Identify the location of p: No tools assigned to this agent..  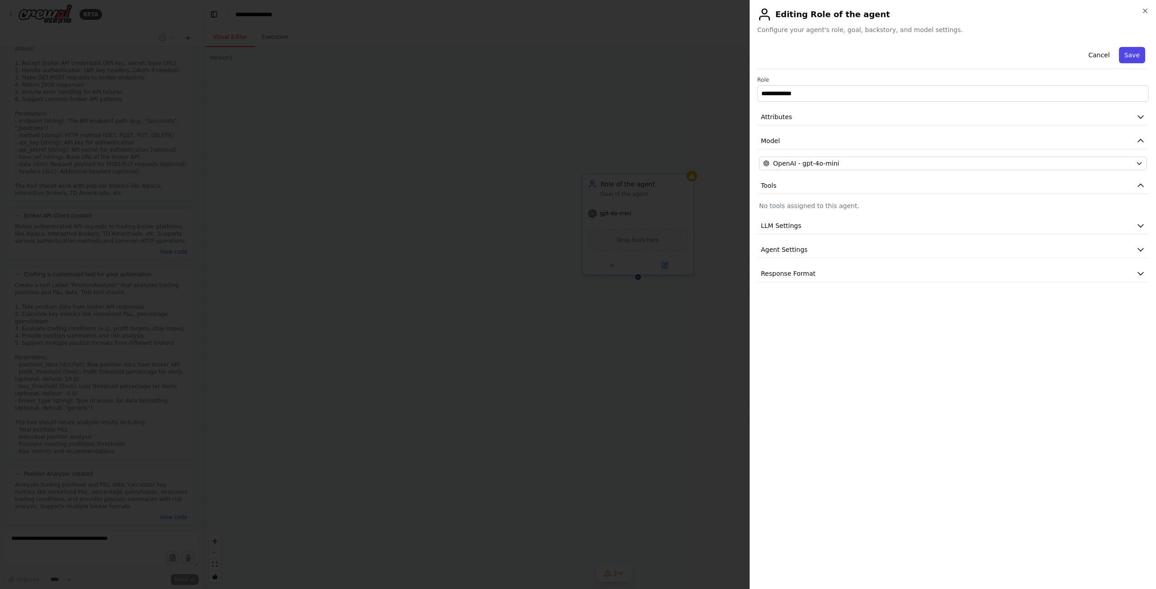
(952, 206).